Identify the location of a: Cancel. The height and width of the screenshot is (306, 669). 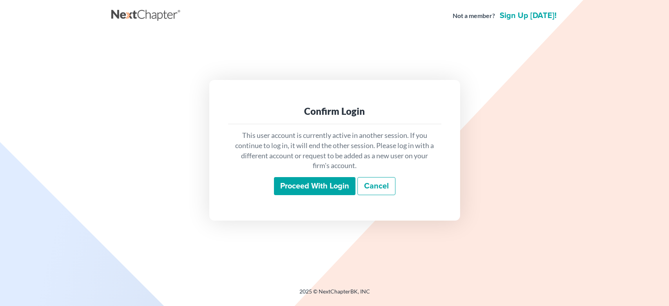
(376, 186).